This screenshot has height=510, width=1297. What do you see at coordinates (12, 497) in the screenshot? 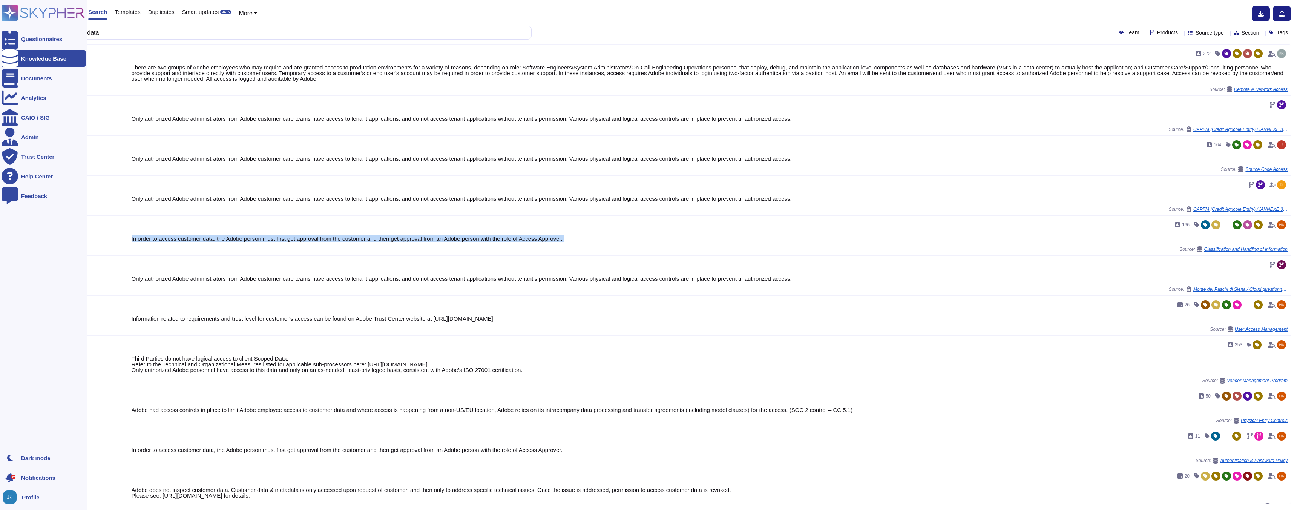
I see `button: user` at bounding box center [12, 497].